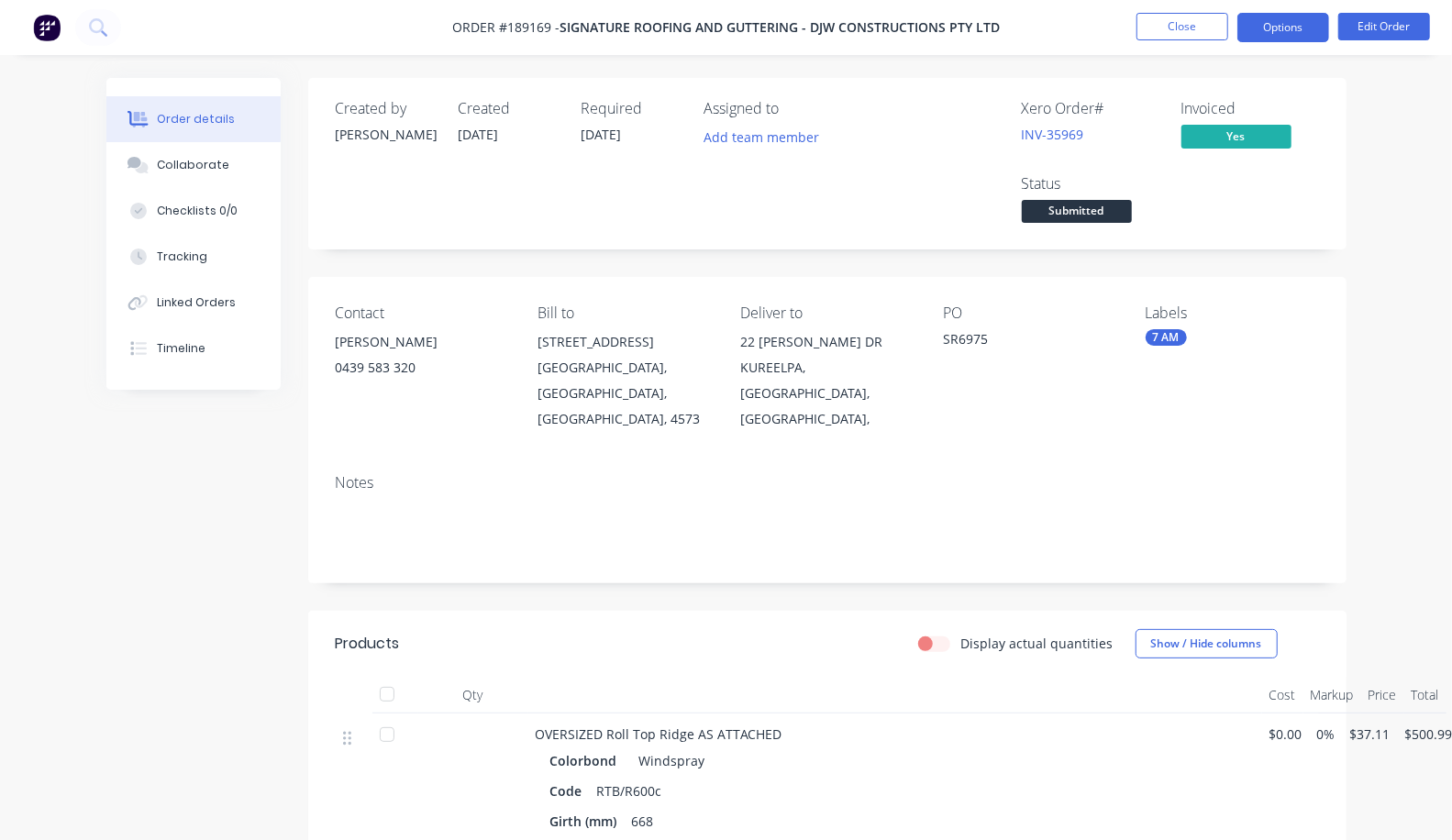 The height and width of the screenshot is (840, 1452). What do you see at coordinates (1370, 734) in the screenshot?
I see `span: $37.11` at bounding box center [1370, 734].